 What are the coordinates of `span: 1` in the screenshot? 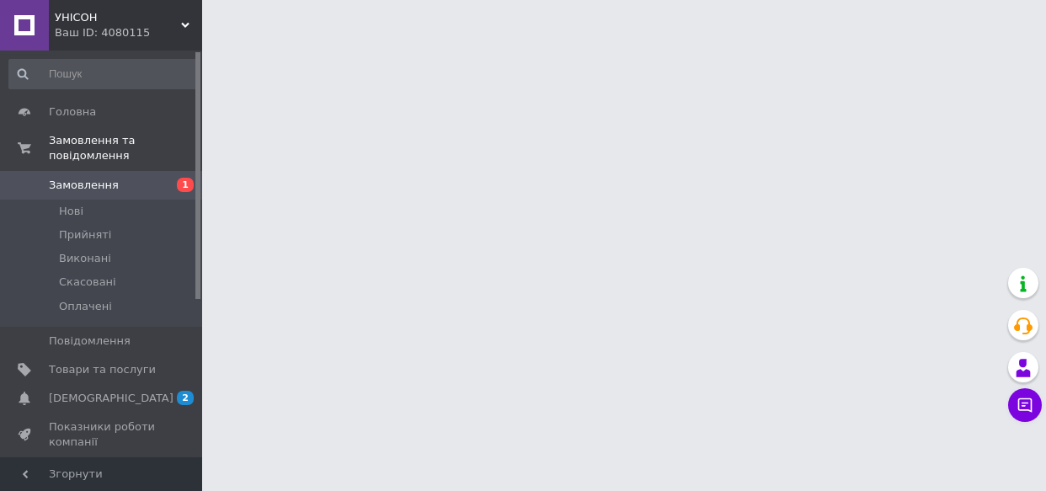 It's located at (185, 184).